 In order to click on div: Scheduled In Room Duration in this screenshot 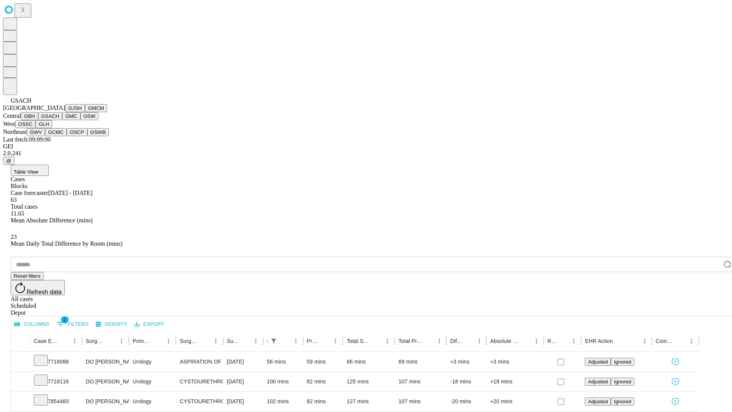, I will do `click(267, 341)`.